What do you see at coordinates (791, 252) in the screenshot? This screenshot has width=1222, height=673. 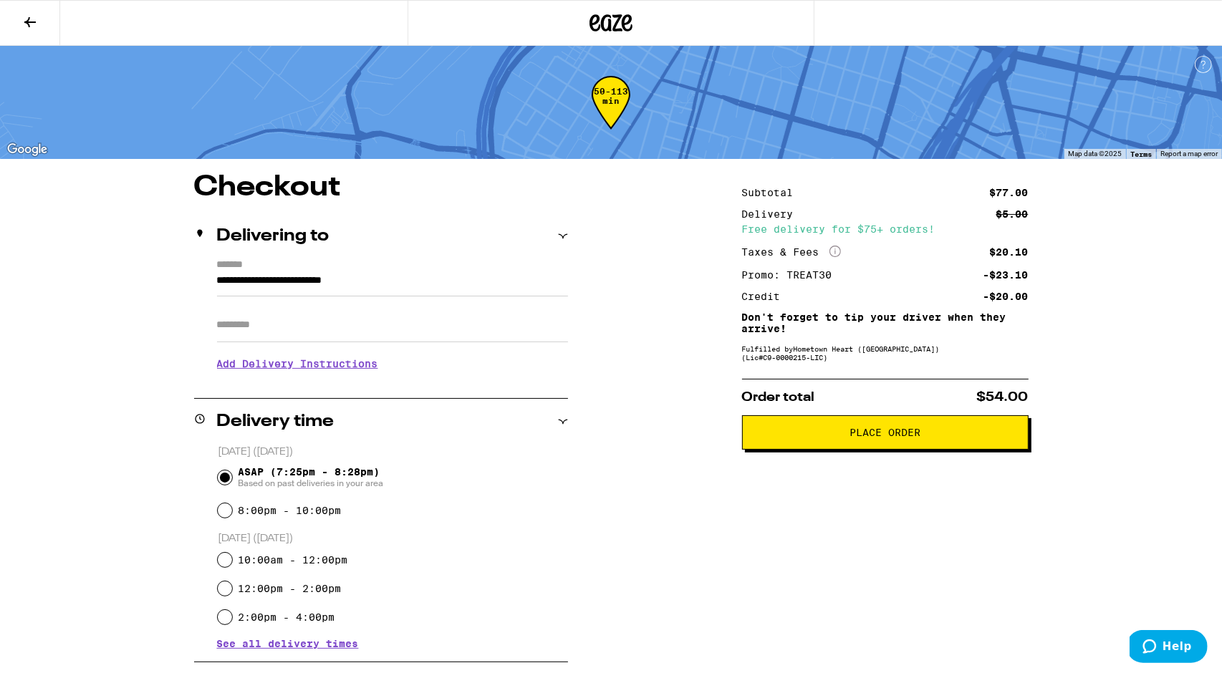 I see `div: Taxes & Fees` at bounding box center [791, 252].